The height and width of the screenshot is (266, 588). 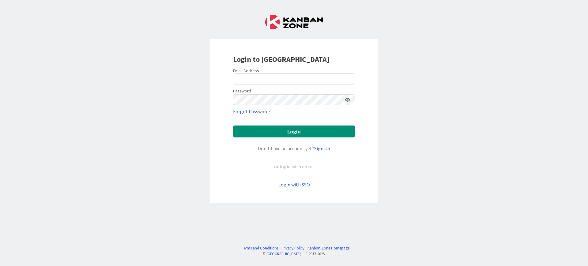 I want to click on a: Sign Up, so click(x=322, y=149).